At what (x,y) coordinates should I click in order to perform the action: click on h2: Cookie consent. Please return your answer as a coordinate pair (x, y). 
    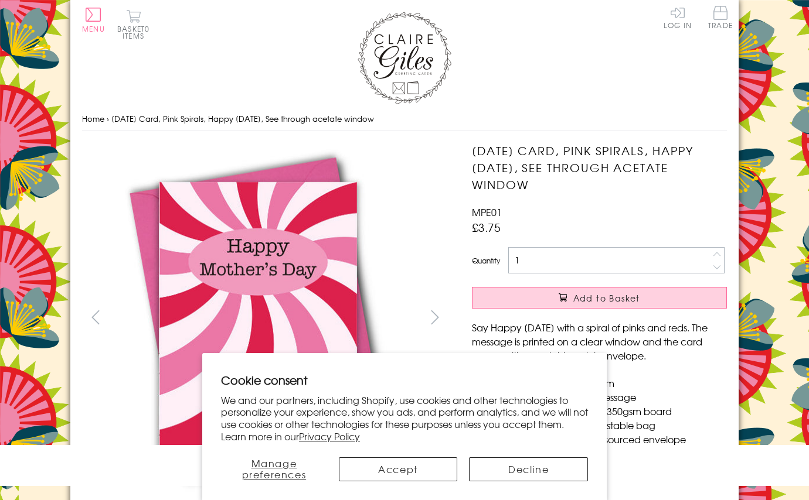
    Looking at the image, I should click on (404, 380).